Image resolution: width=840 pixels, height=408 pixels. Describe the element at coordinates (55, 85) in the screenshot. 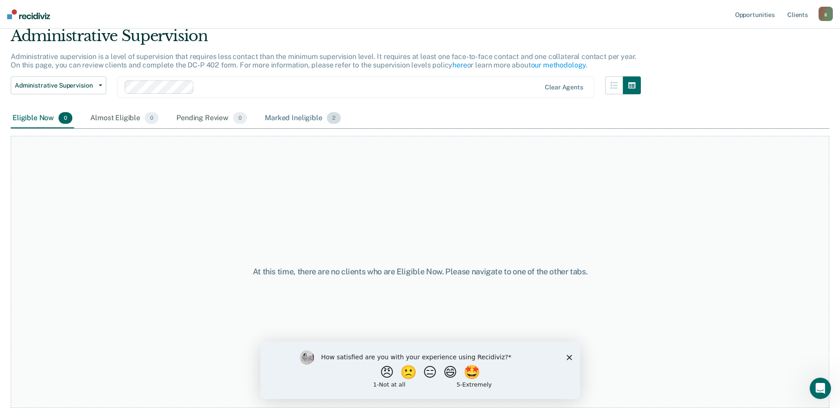

I see `span: Administrative Supervision` at that location.